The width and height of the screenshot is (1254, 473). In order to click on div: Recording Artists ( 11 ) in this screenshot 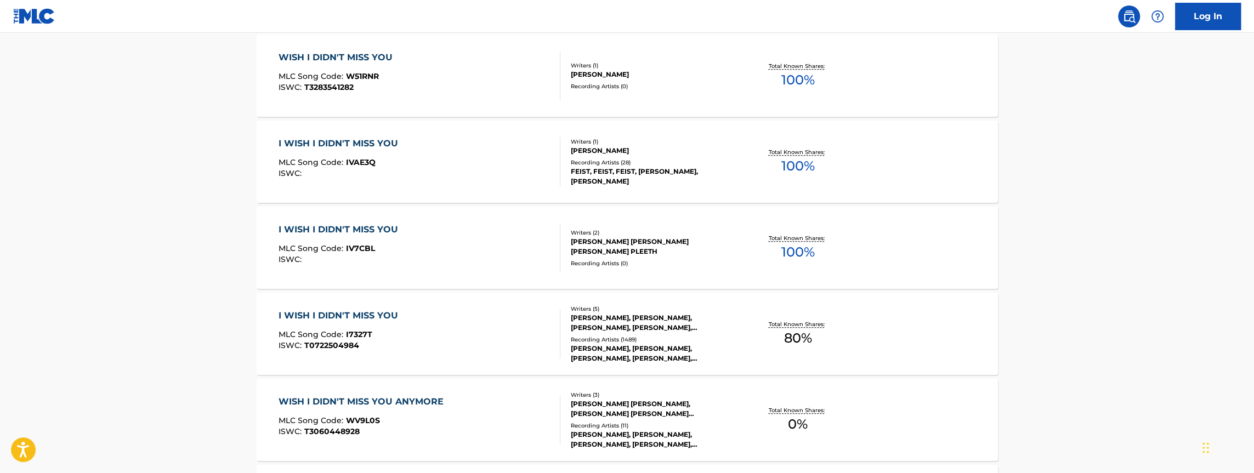, I will do `click(654, 426)`.